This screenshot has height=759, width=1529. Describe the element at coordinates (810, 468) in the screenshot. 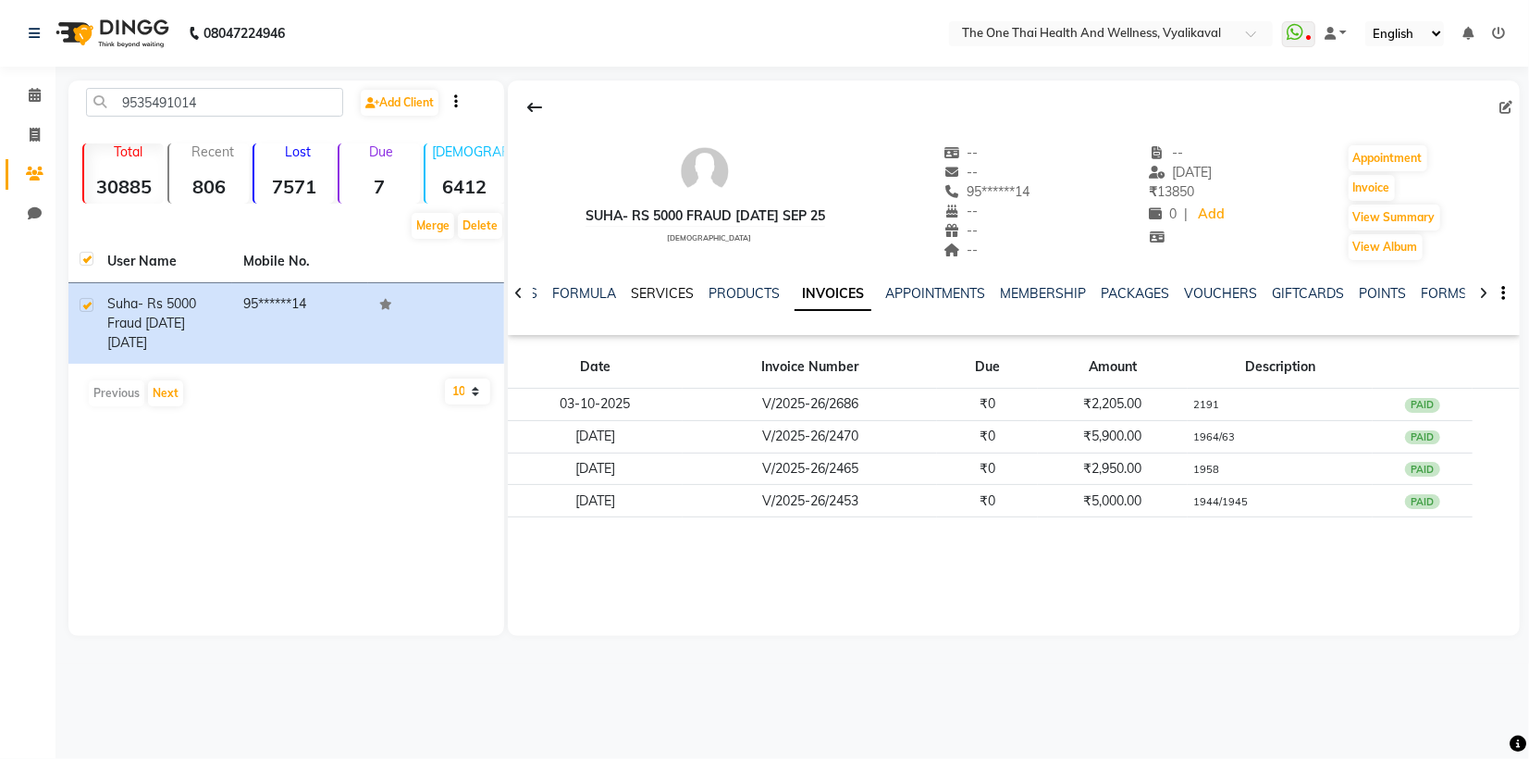

I see `td: V/2025-26/2465` at that location.